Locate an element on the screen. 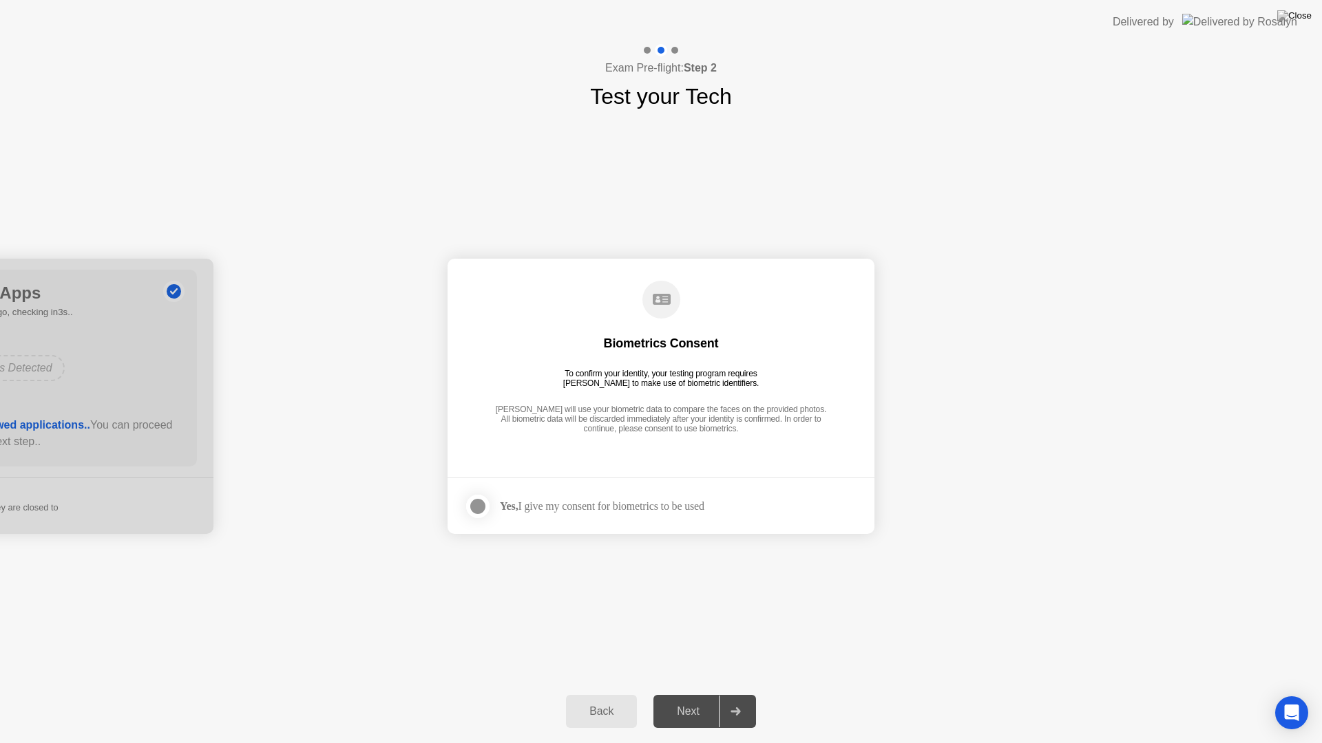 The image size is (1322, 743). div: I give my consent for biometrics to be used is located at coordinates (602, 506).